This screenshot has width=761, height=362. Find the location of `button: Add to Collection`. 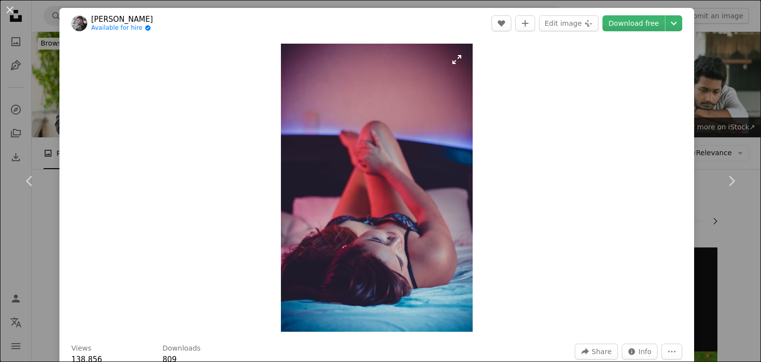

button: Add to Collection is located at coordinates (525, 23).